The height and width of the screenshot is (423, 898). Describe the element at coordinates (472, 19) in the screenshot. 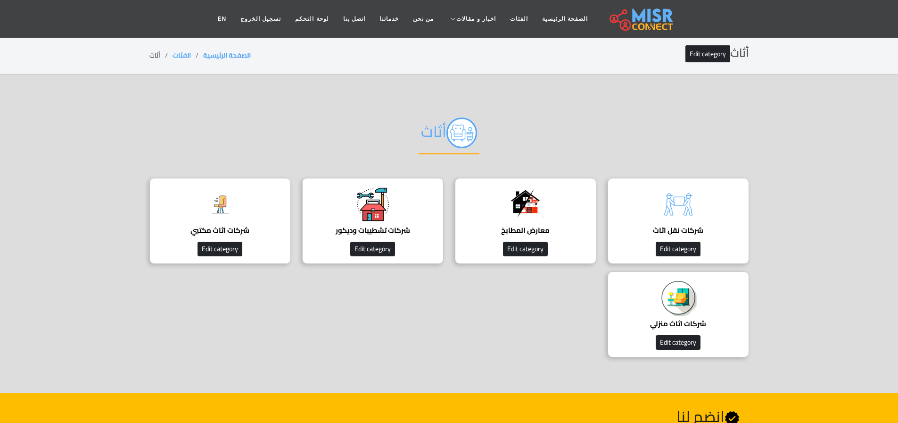

I see `a: اخبار و مقالات` at that location.